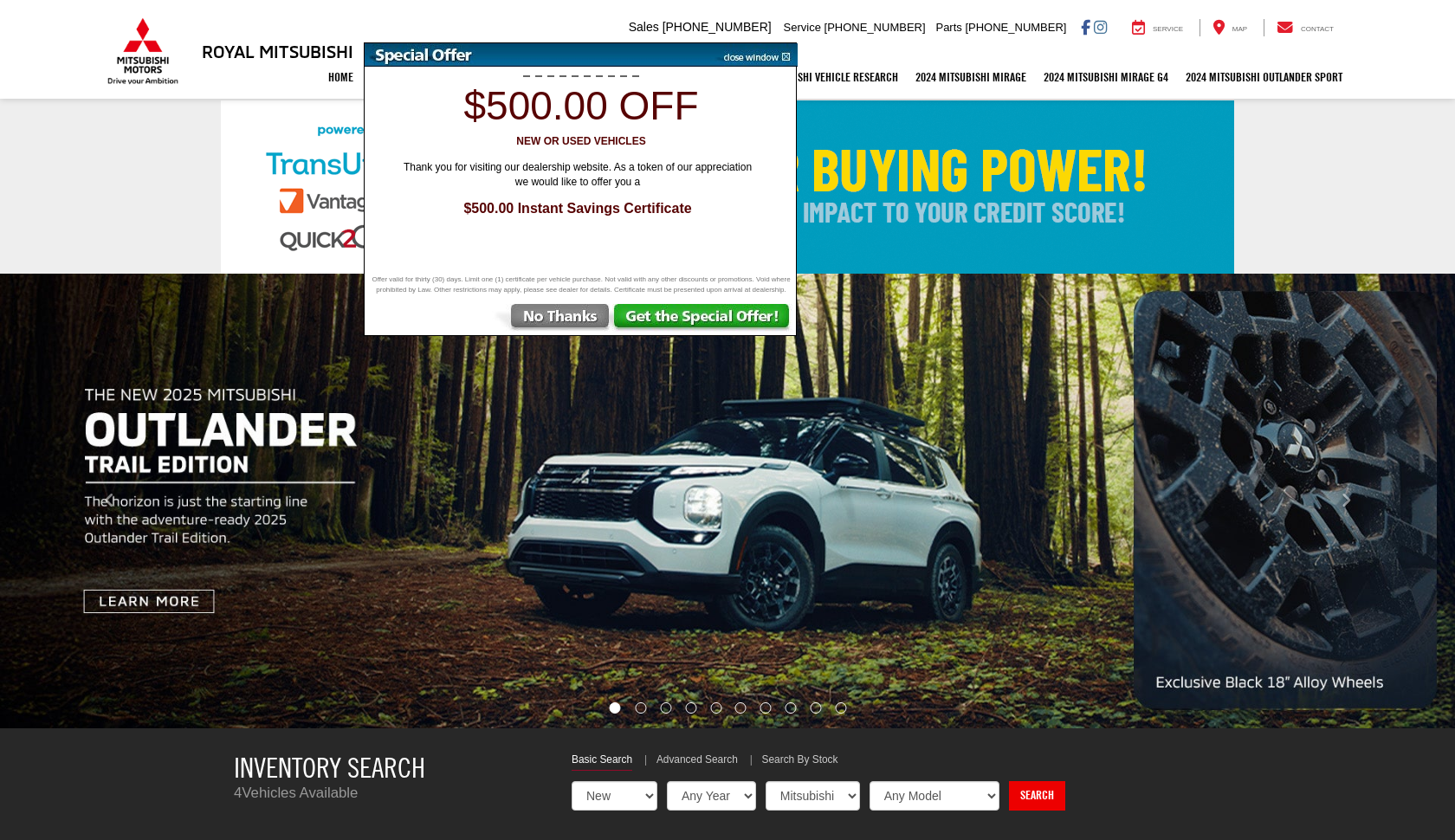 This screenshot has height=840, width=1455. What do you see at coordinates (830, 77) in the screenshot?
I see `a: Mitsubishi Vehicle Research` at bounding box center [830, 77].